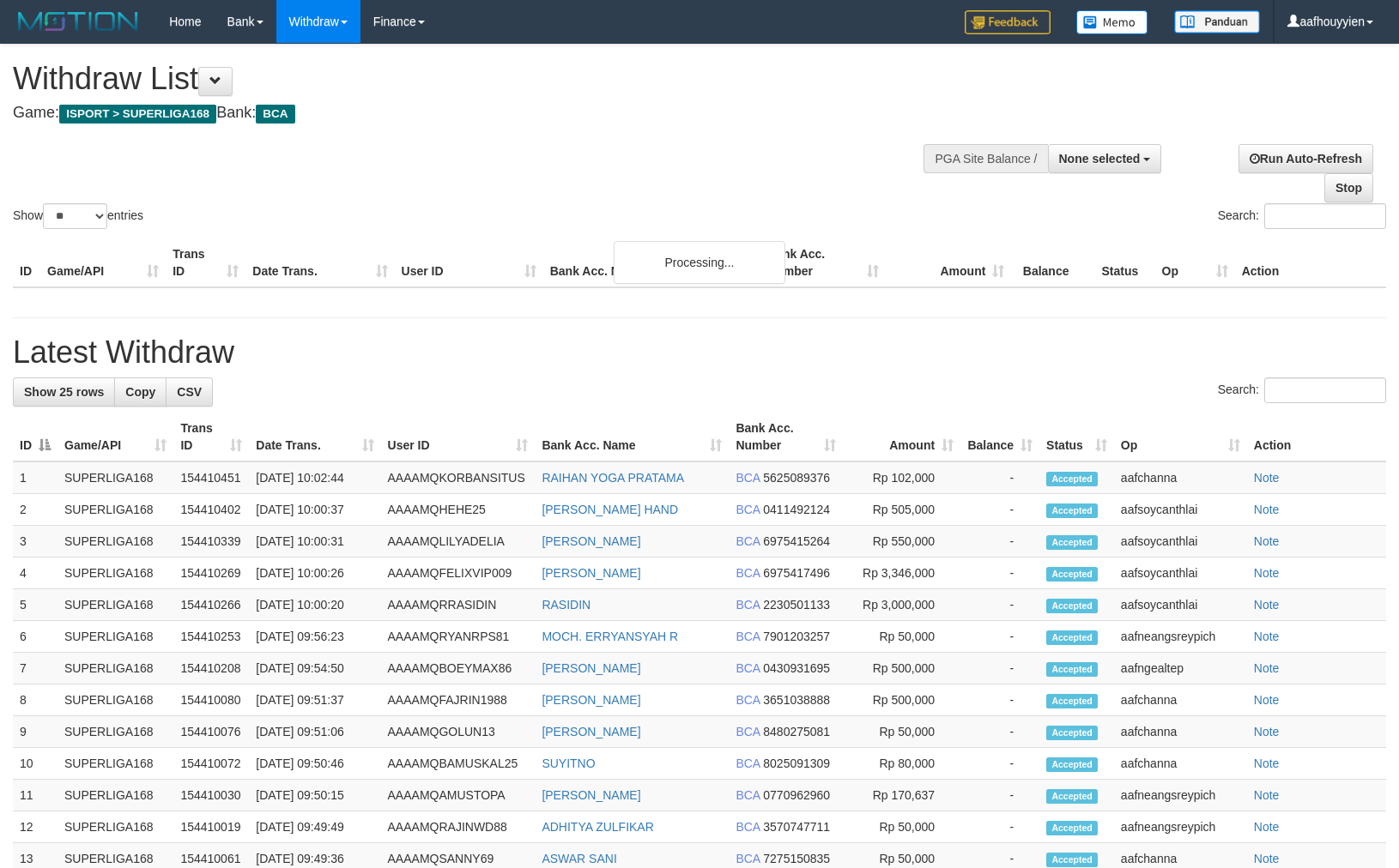  I want to click on th: ID, so click(27, 263).